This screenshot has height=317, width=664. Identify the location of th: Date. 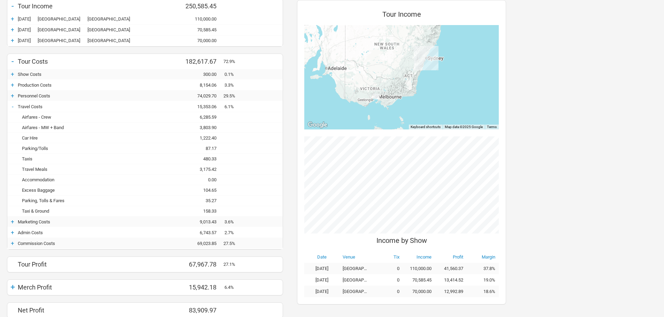
(322, 257).